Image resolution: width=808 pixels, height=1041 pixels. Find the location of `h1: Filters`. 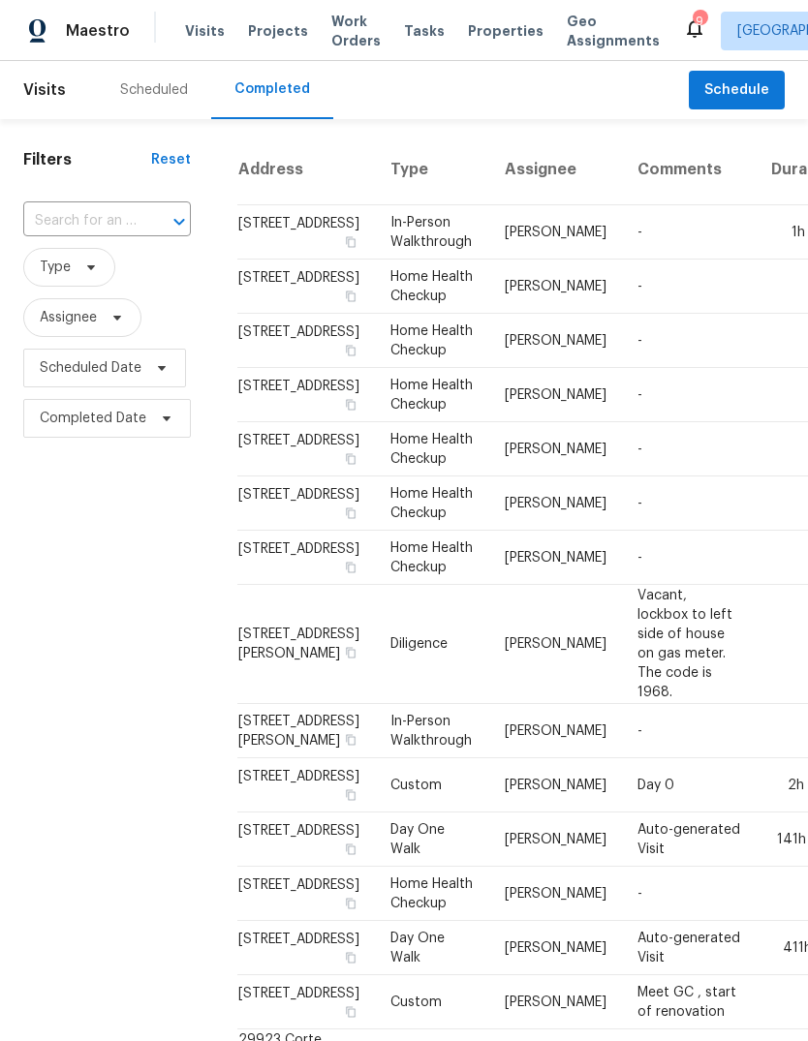

h1: Filters is located at coordinates (87, 160).